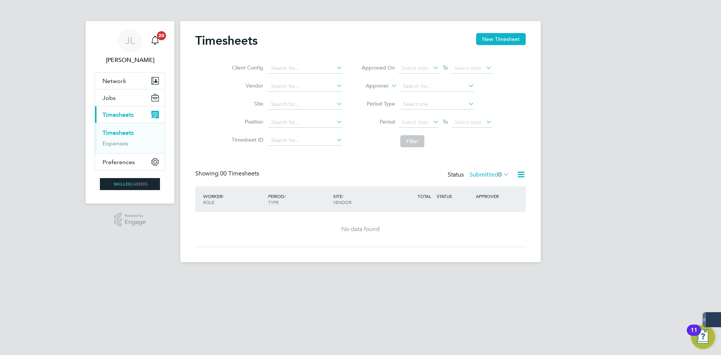 The image size is (721, 355). What do you see at coordinates (118, 133) in the screenshot?
I see `a: Timesheets` at bounding box center [118, 133].